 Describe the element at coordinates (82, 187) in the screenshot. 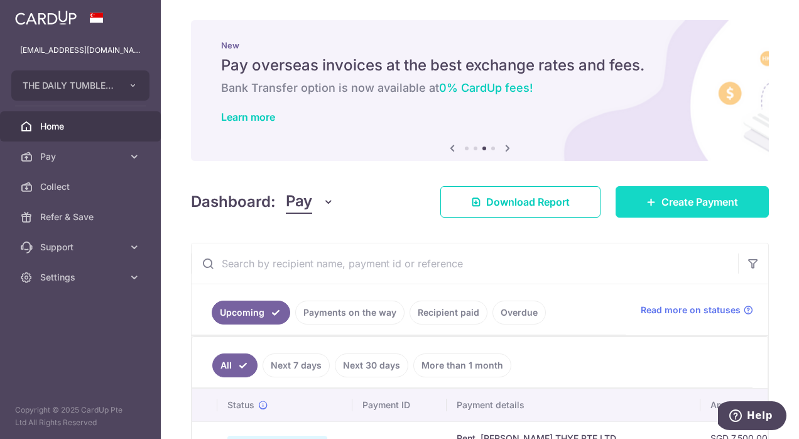

I see `span: Collect` at that location.